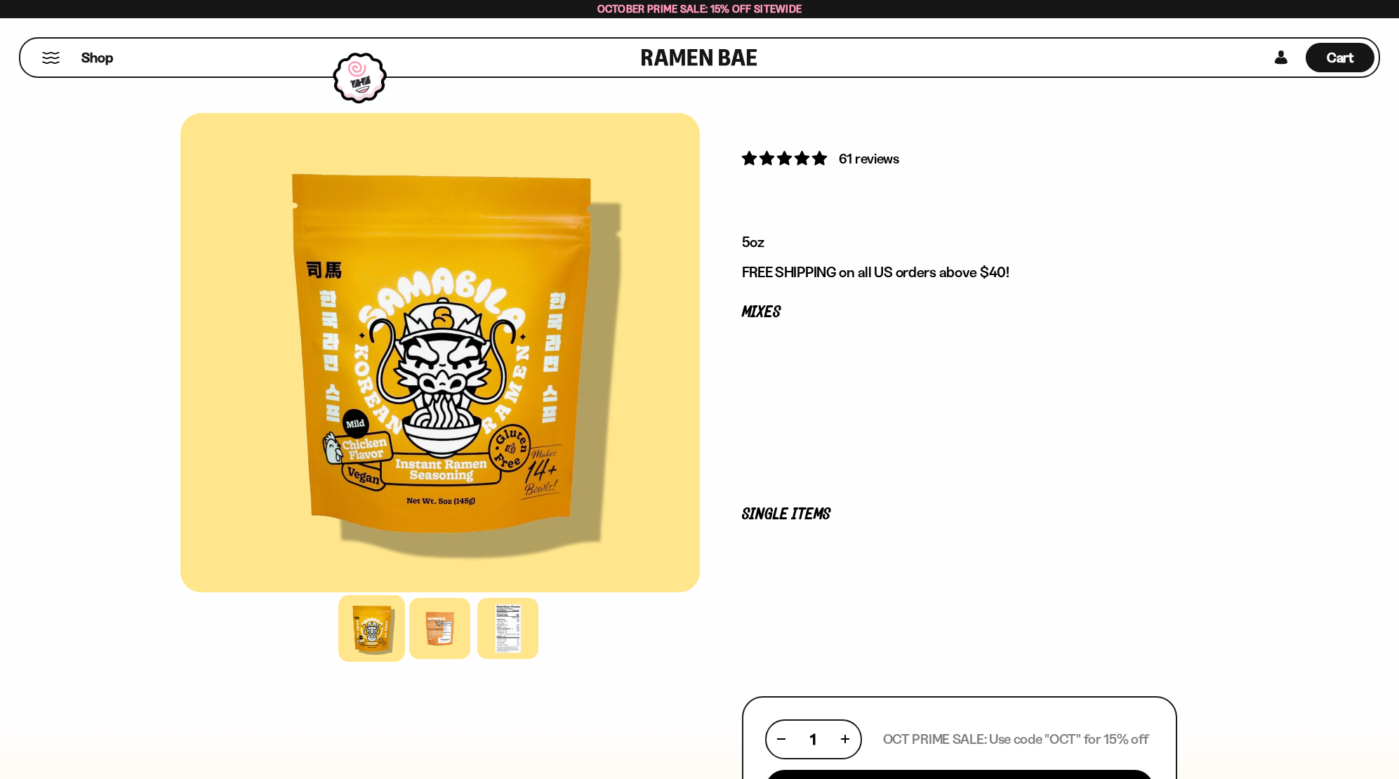 The height and width of the screenshot is (779, 1399). I want to click on span: Cart, so click(1340, 58).